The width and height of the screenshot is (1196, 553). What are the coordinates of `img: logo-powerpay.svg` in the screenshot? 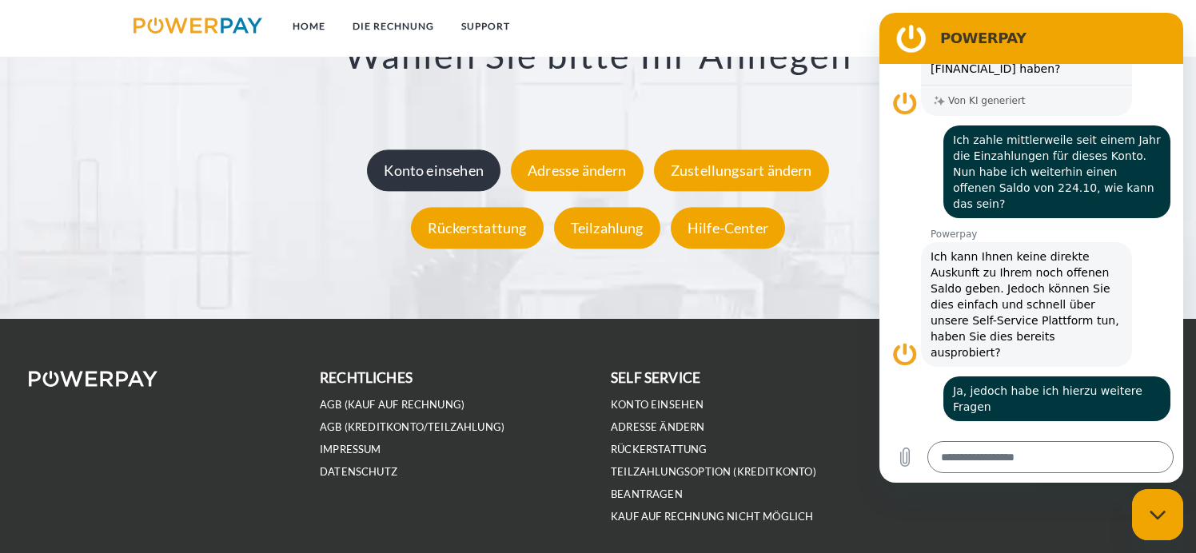 It's located at (197, 26).